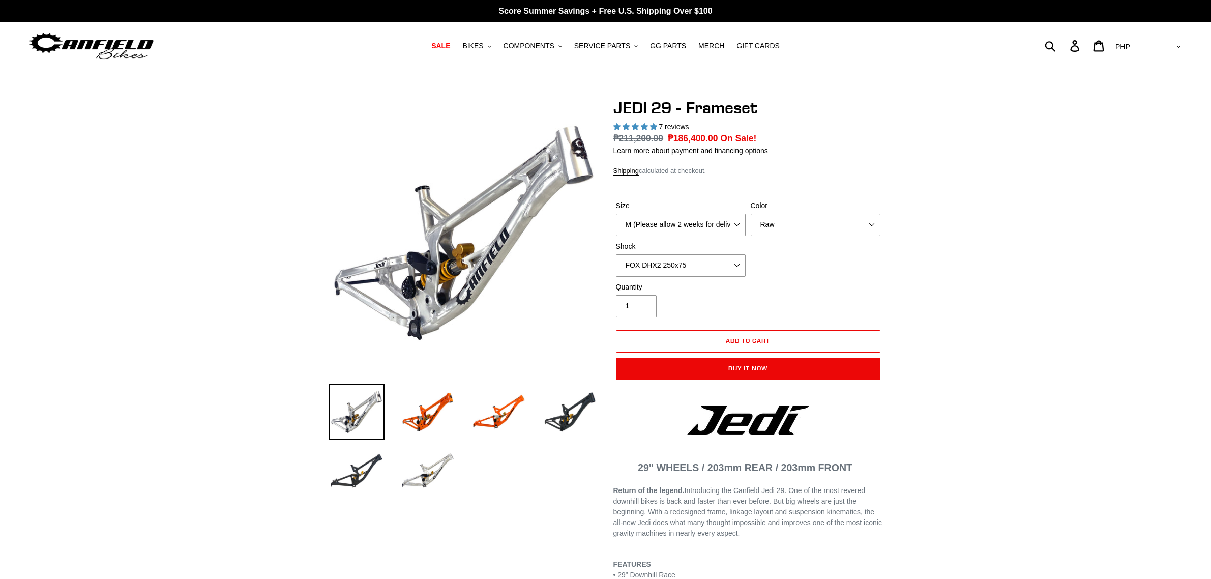 The image size is (1211, 579). I want to click on b: FEATURES, so click(632, 564).